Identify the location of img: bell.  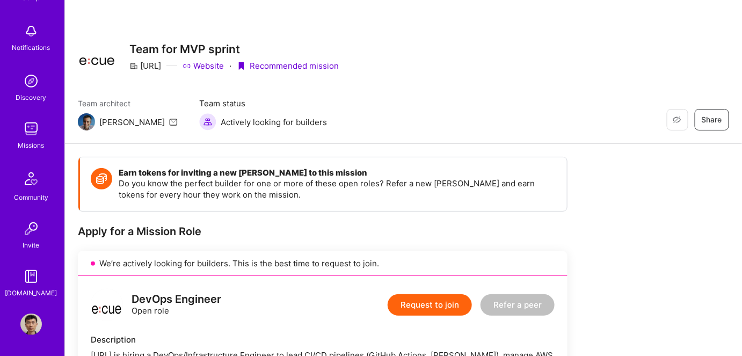
(31, 31).